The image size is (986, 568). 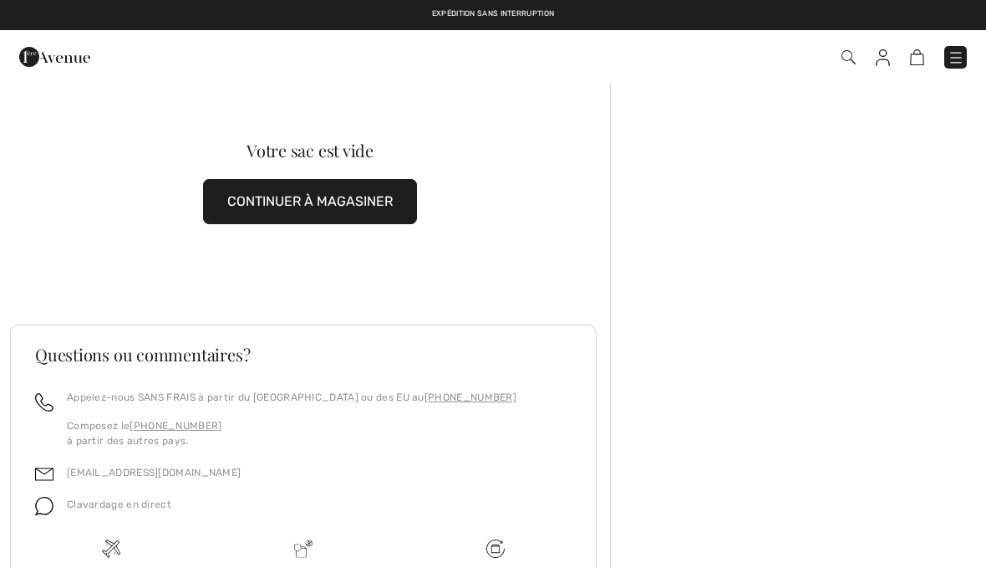 I want to click on img: Panier d'achat, so click(x=917, y=57).